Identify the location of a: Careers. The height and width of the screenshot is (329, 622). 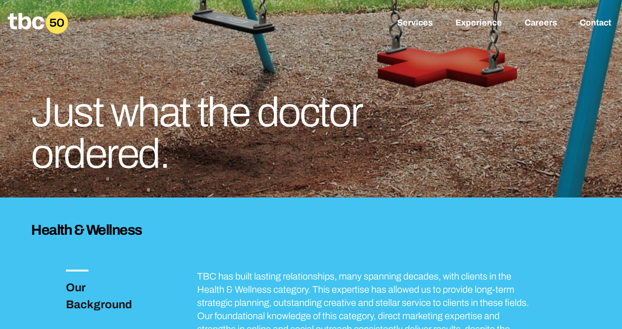
(541, 24).